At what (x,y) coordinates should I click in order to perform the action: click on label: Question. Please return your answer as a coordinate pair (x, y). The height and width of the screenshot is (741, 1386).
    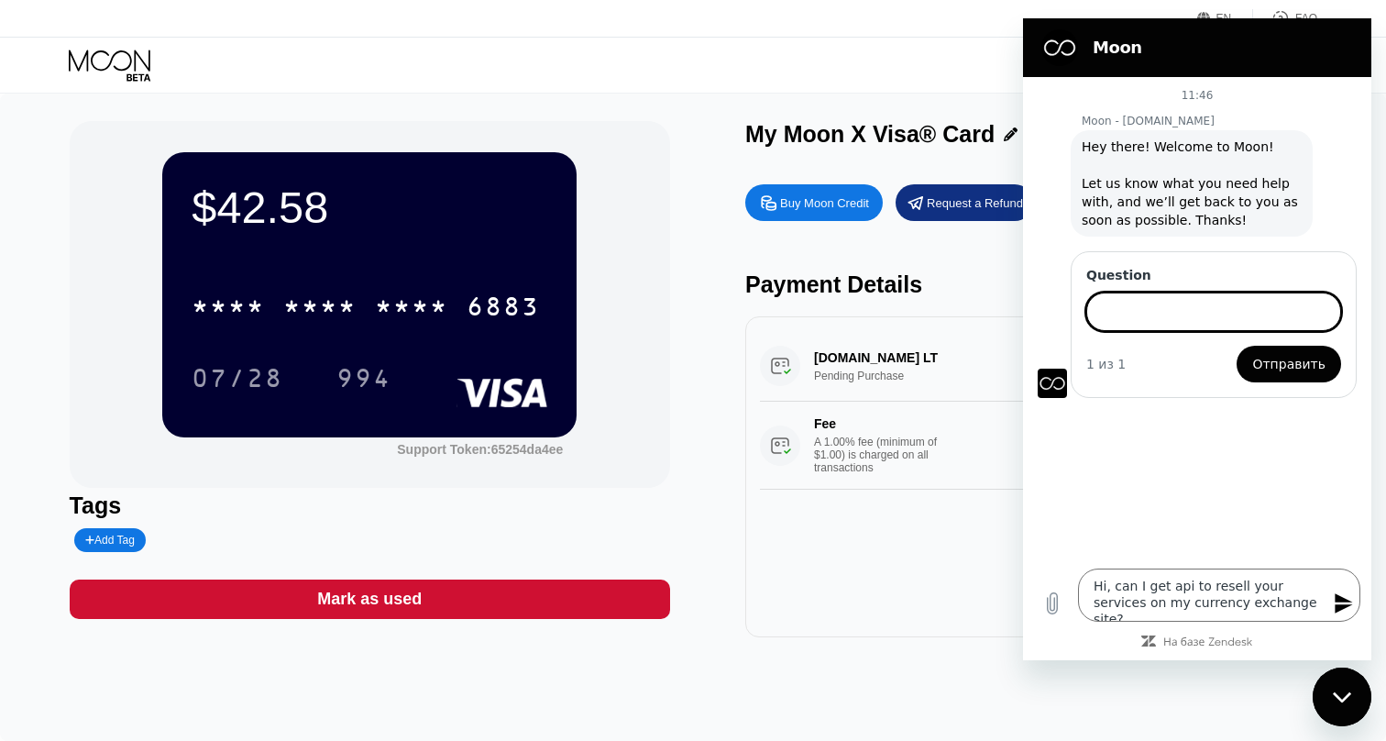
    Looking at the image, I should click on (191, 258).